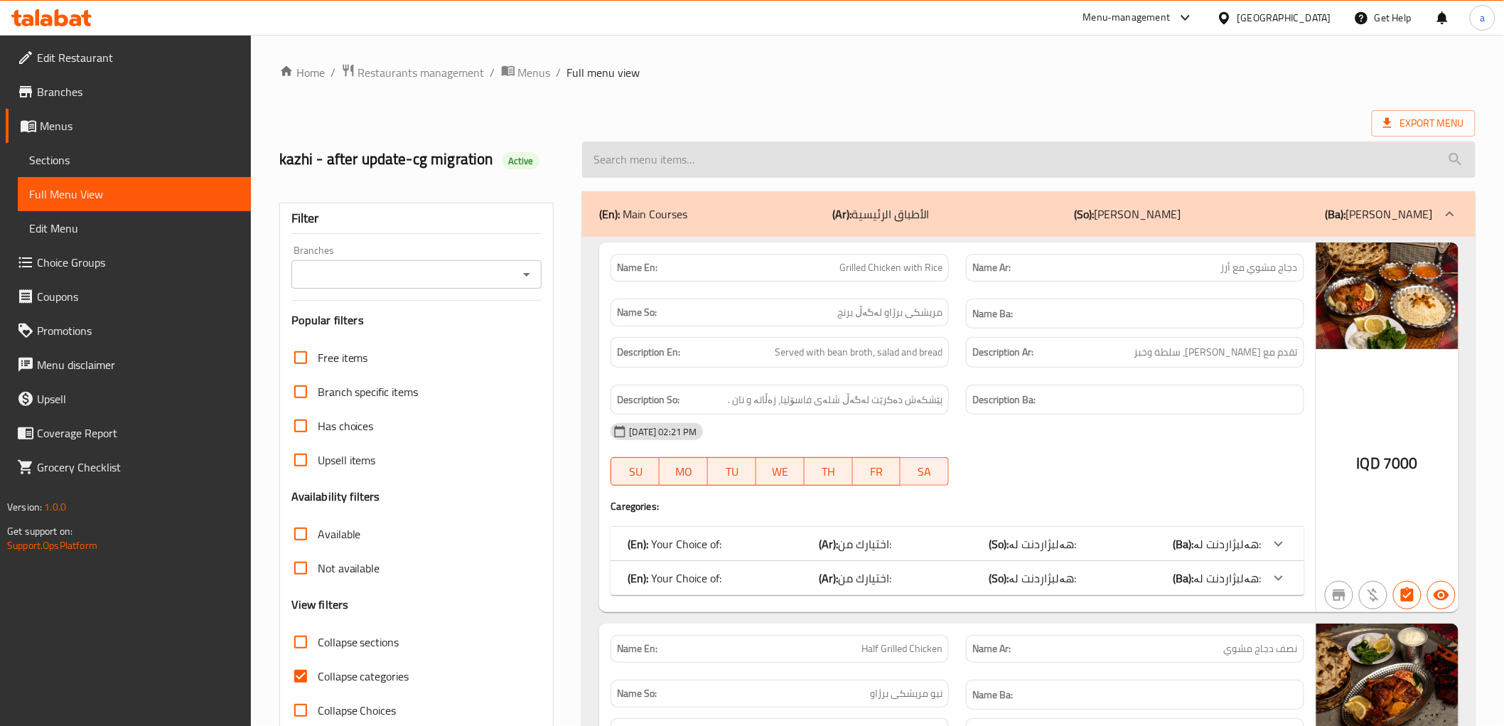  What do you see at coordinates (368, 392) in the screenshot?
I see `span: Branch specific items` at bounding box center [368, 392].